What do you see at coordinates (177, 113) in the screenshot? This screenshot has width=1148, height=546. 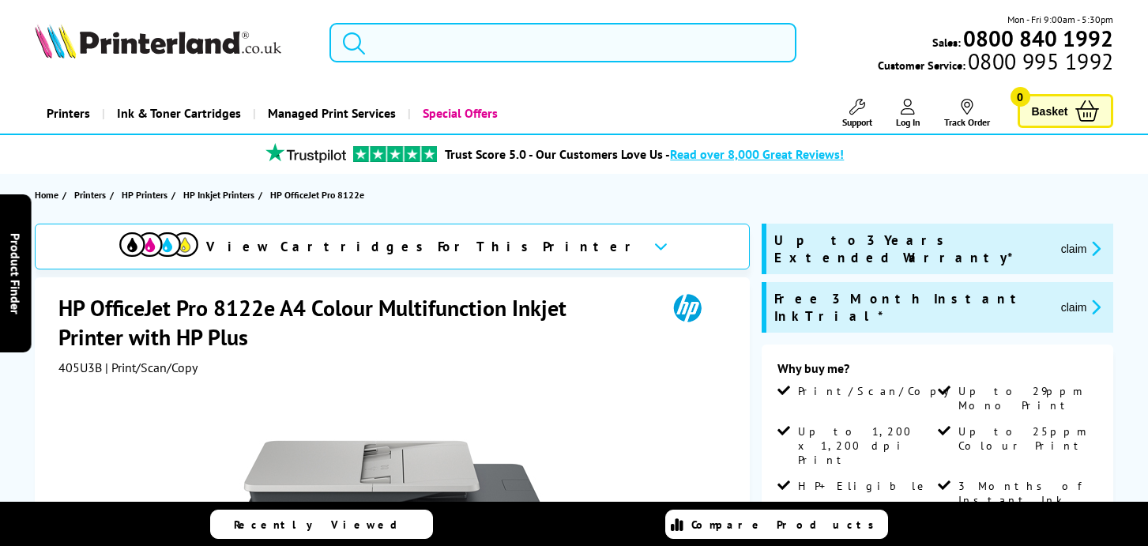 I see `a: Ink & Toner Cartridges` at bounding box center [177, 113].